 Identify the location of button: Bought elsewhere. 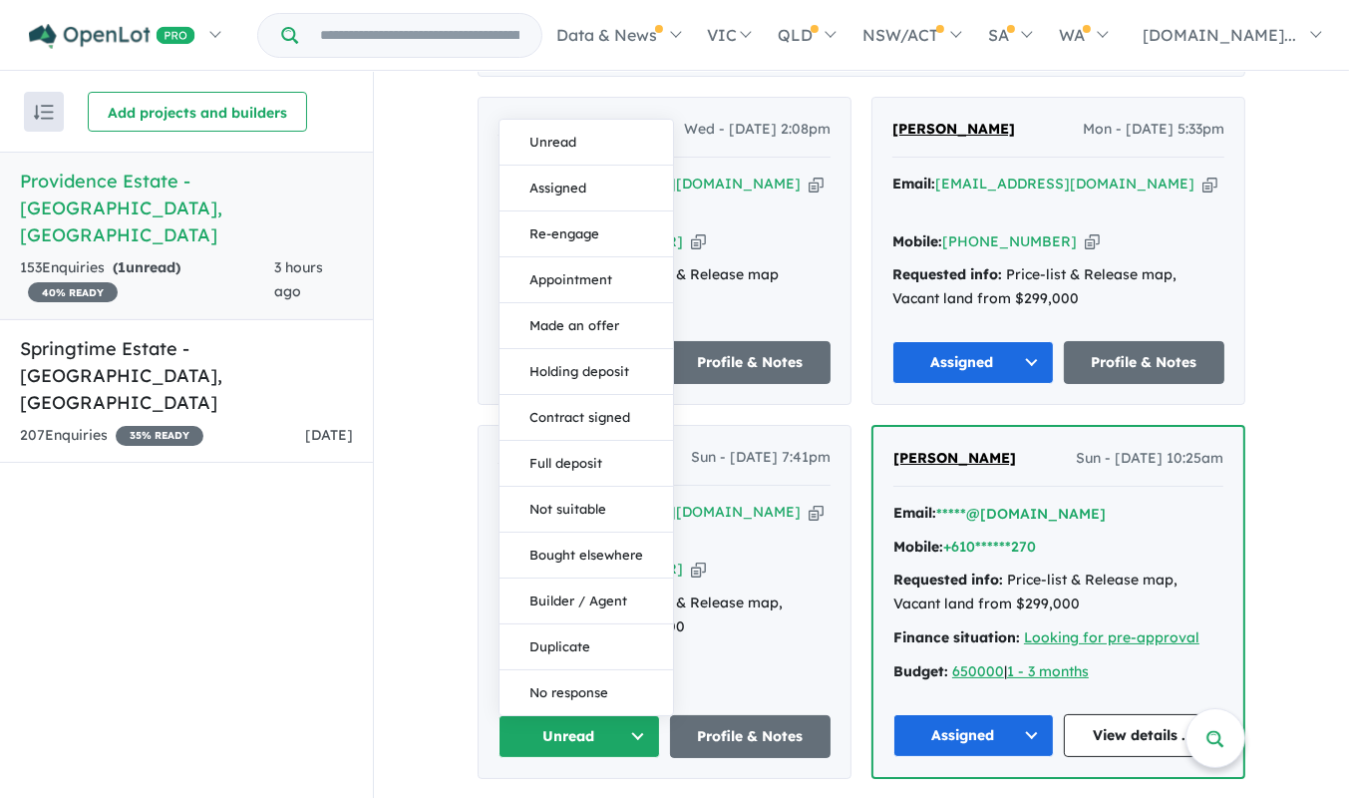
(586, 555).